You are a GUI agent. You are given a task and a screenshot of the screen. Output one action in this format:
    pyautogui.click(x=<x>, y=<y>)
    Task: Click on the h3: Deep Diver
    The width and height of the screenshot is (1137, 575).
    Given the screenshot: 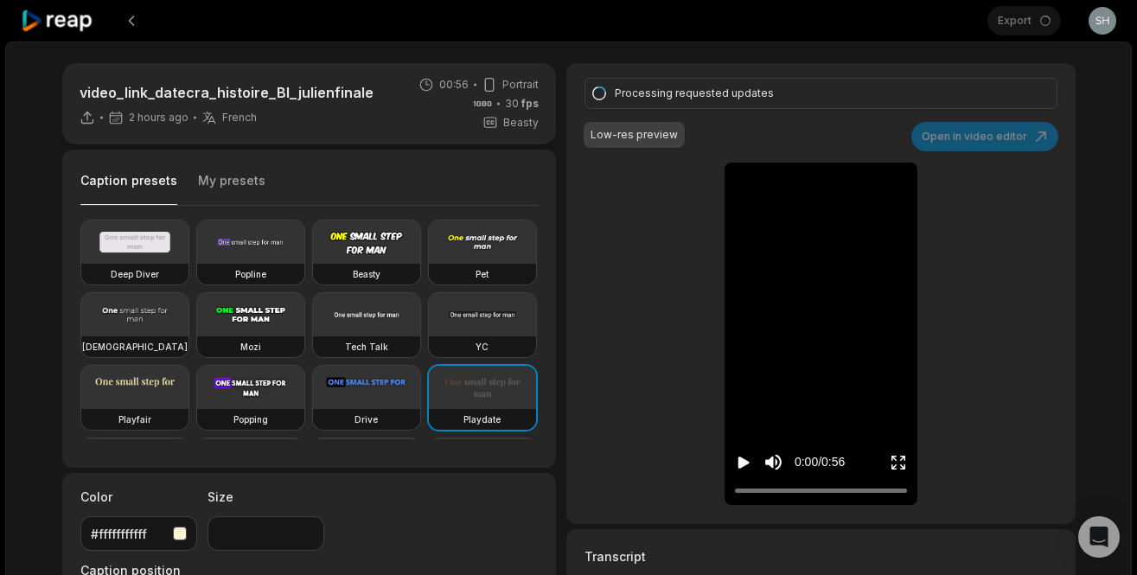 What is the action you would take?
    pyautogui.click(x=135, y=274)
    